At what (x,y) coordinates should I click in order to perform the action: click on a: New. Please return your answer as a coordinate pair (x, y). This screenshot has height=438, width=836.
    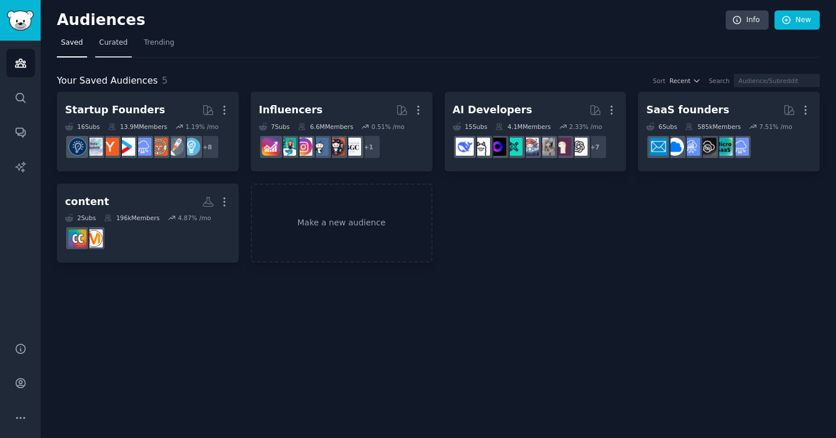
    Looking at the image, I should click on (797, 20).